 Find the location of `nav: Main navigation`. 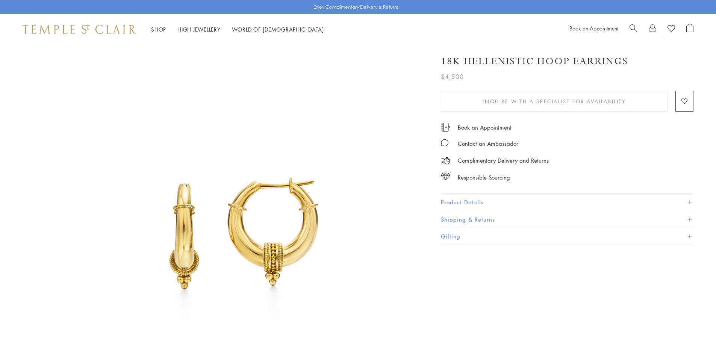

nav: Main navigation is located at coordinates (238, 29).